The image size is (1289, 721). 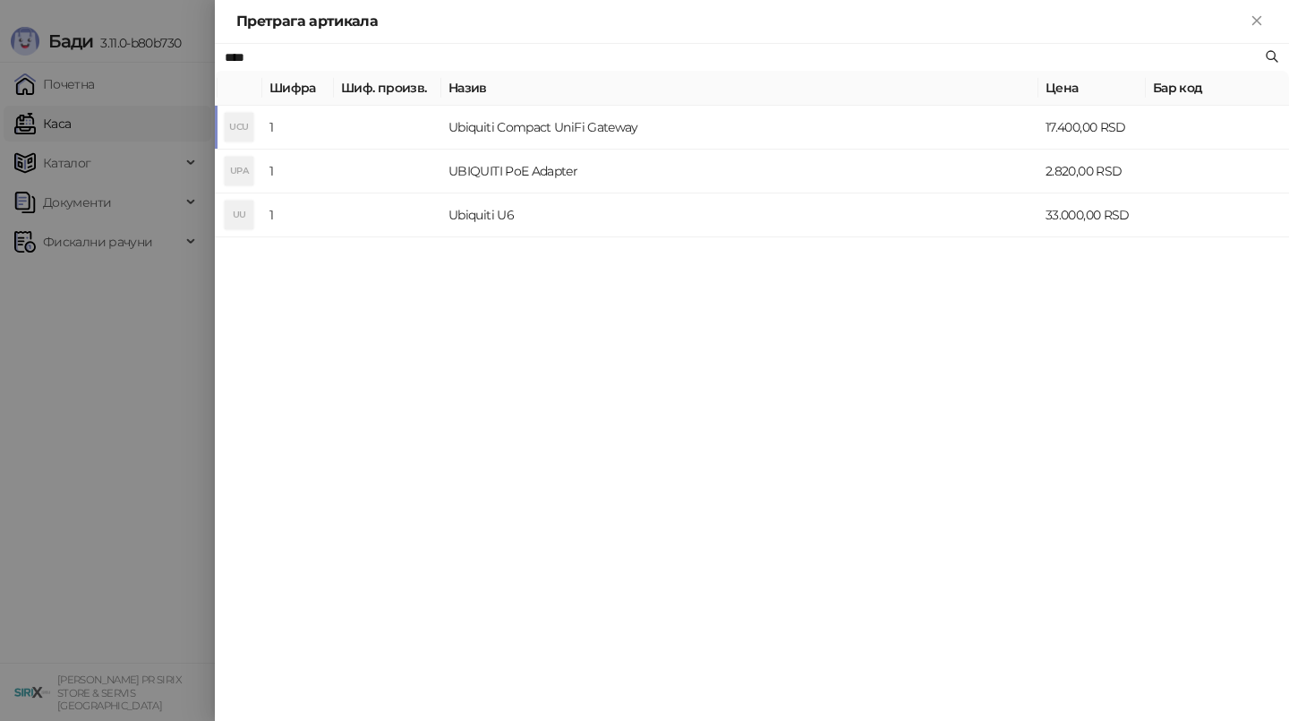 I want to click on td: 2.820,00 RSD, so click(x=1092, y=171).